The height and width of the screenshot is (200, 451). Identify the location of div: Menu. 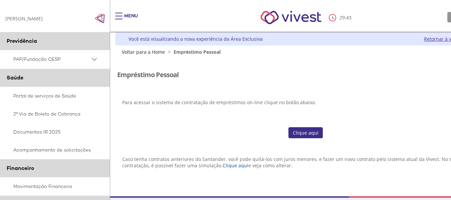
(131, 19).